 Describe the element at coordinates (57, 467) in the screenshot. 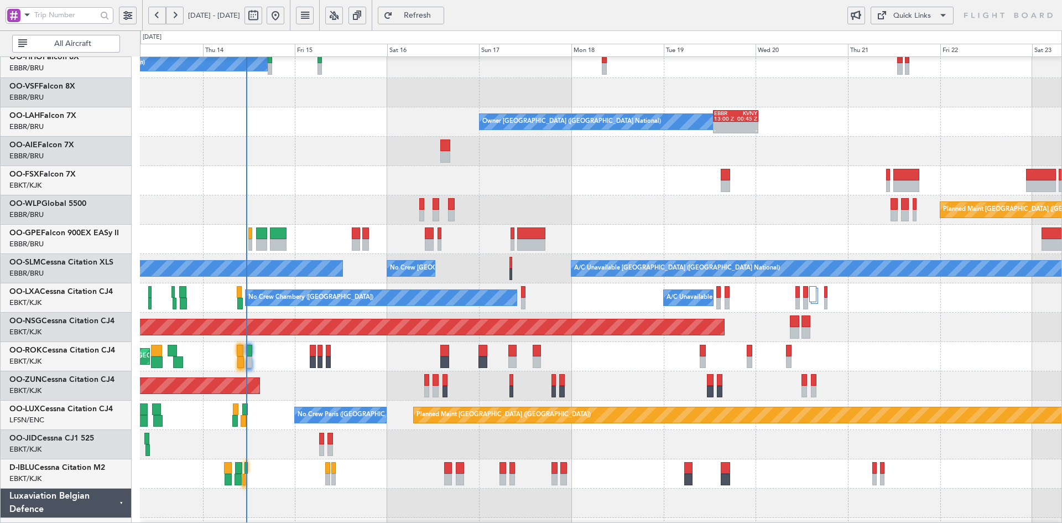

I see `a: D-IBLUCessna Citation M2` at that location.